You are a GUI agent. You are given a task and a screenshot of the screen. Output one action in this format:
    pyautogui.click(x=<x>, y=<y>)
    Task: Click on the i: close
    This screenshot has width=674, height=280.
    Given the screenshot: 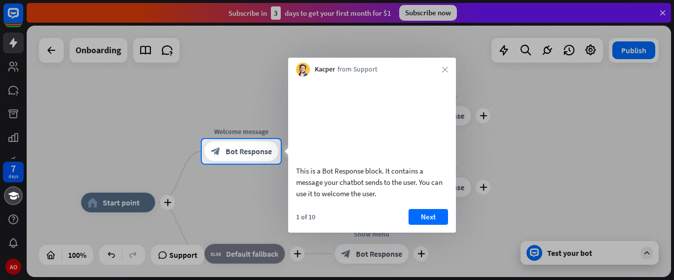 What is the action you would take?
    pyautogui.click(x=445, y=70)
    